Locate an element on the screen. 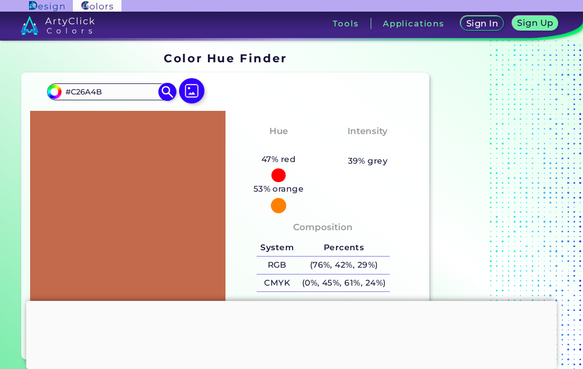  h5: Sign In is located at coordinates (482, 23).